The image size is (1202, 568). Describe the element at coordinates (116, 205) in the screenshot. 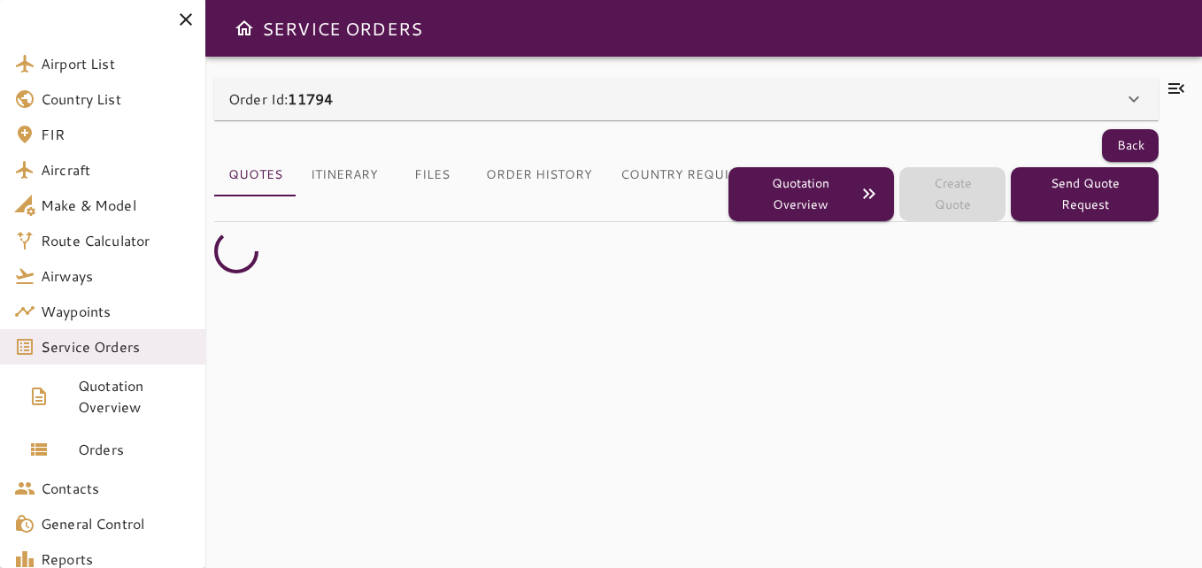

I see `span: Make & Model` at that location.